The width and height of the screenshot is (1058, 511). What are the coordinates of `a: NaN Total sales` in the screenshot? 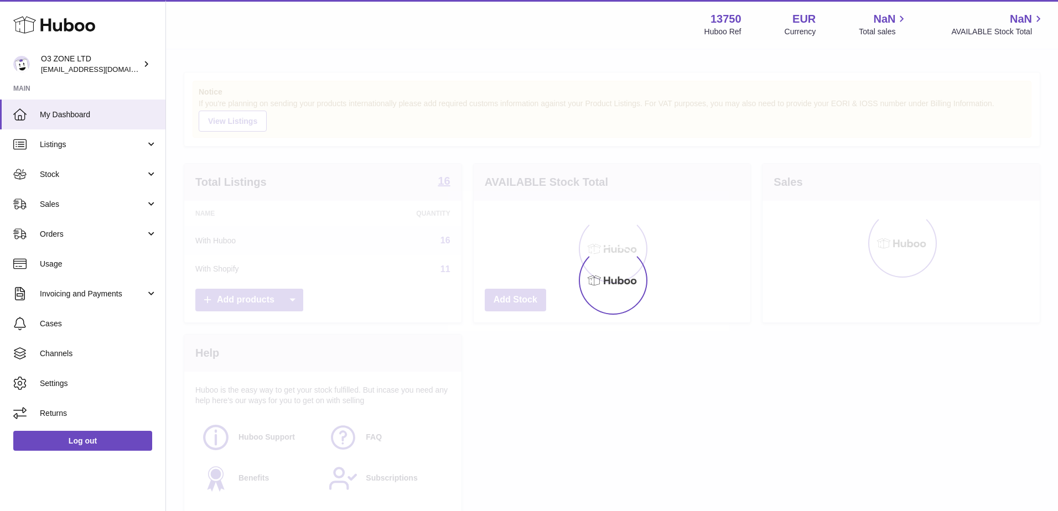 It's located at (883, 24).